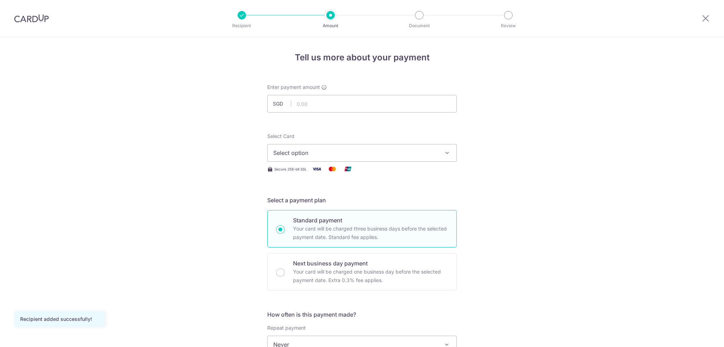 The width and height of the screenshot is (724, 347). I want to click on span: SGD, so click(282, 104).